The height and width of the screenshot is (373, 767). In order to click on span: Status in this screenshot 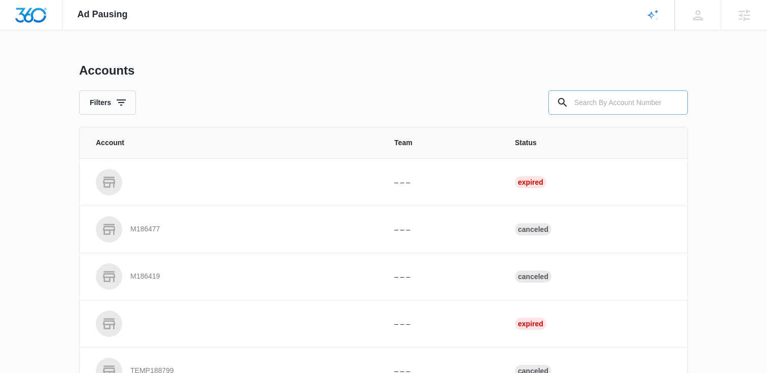, I will do `click(593, 143)`.